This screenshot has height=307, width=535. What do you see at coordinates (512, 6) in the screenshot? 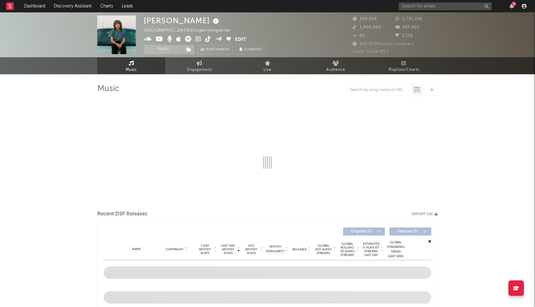
I see `button: 4` at bounding box center [512, 6].